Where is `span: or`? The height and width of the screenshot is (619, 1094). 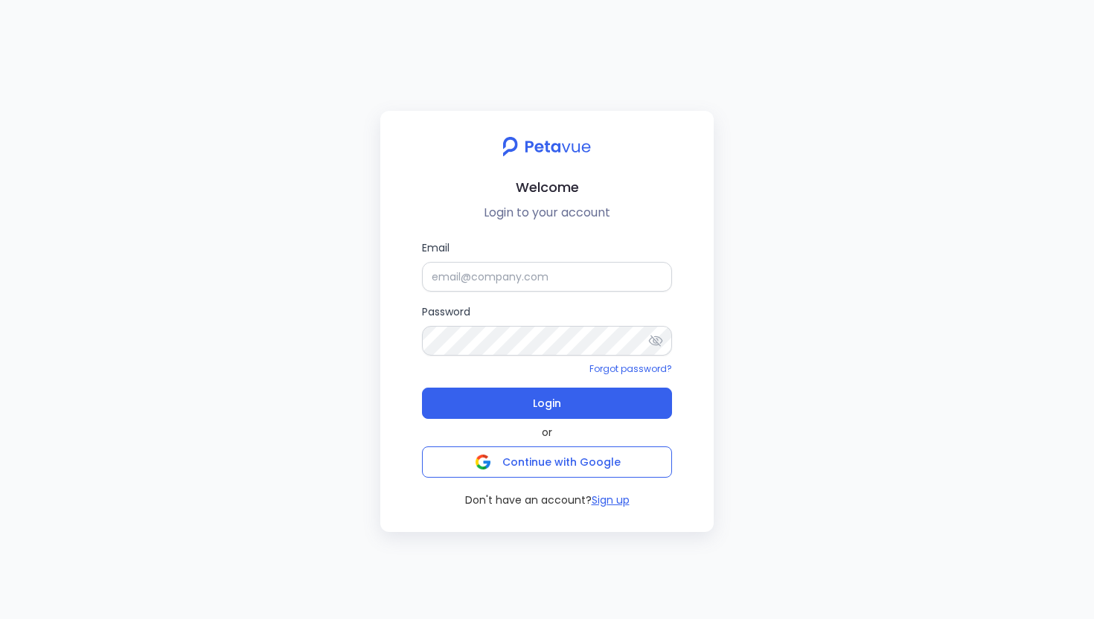 span: or is located at coordinates (547, 432).